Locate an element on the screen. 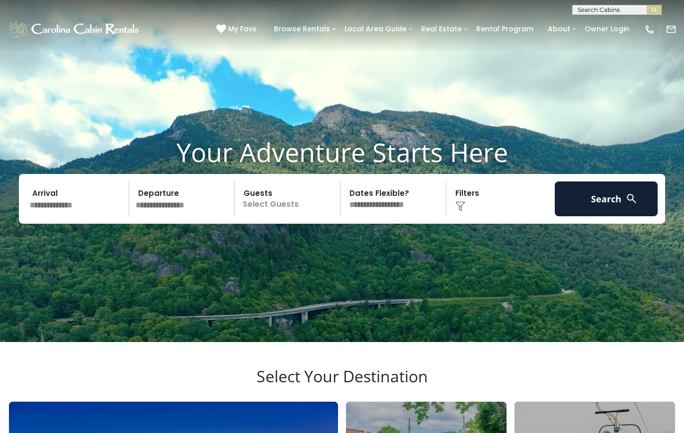  h3: Select Your Destination is located at coordinates (342, 385).